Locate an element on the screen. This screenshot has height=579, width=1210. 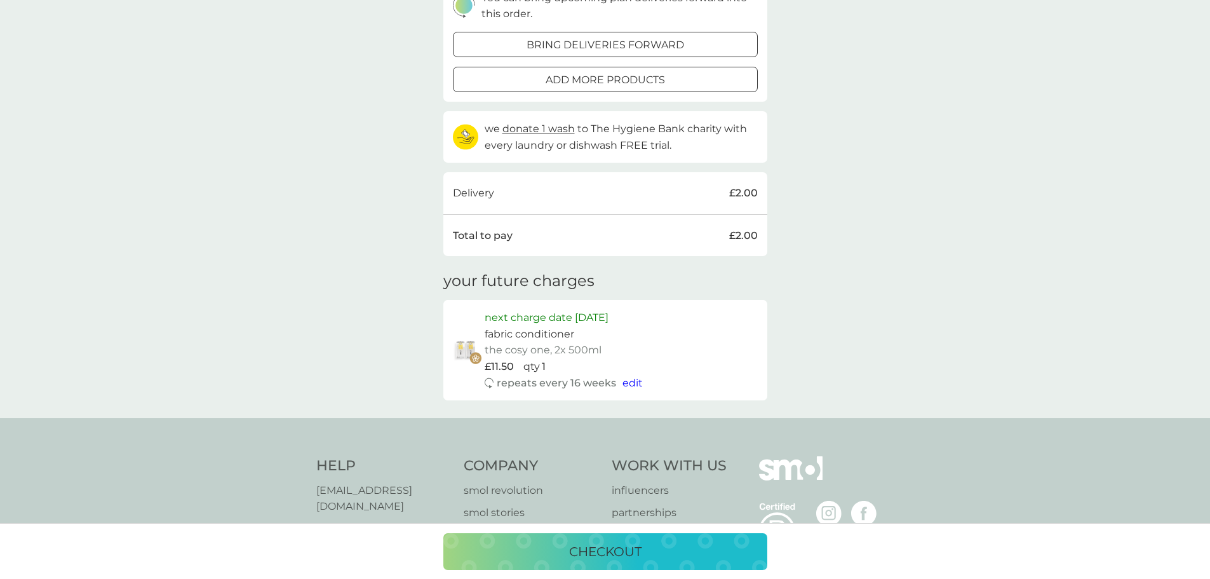
p: fabric conditioner is located at coordinates (529, 334).